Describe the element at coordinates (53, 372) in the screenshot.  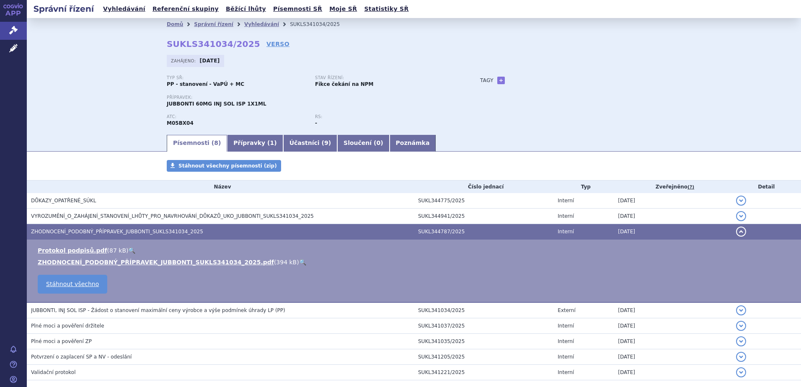
I see `span: Validační protokol` at that location.